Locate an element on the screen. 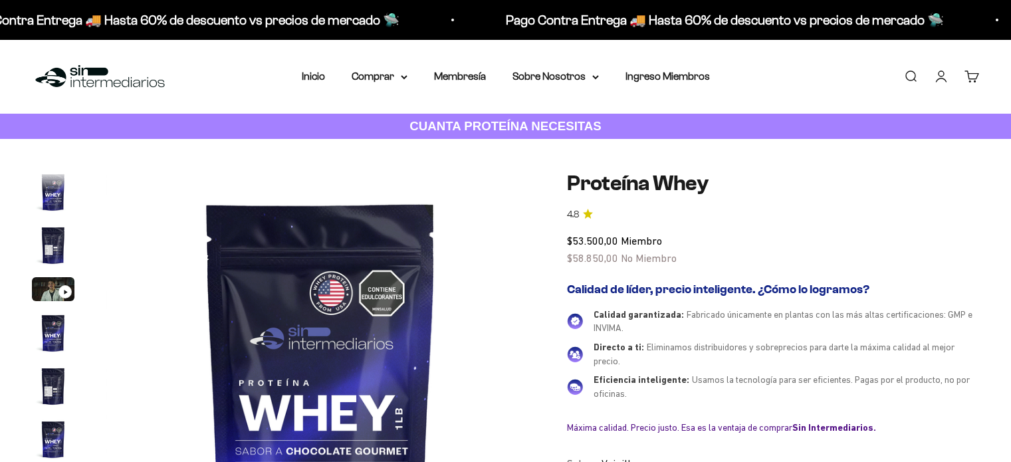 This screenshot has width=1011, height=462. span: Directo a ti: is located at coordinates (619, 347).